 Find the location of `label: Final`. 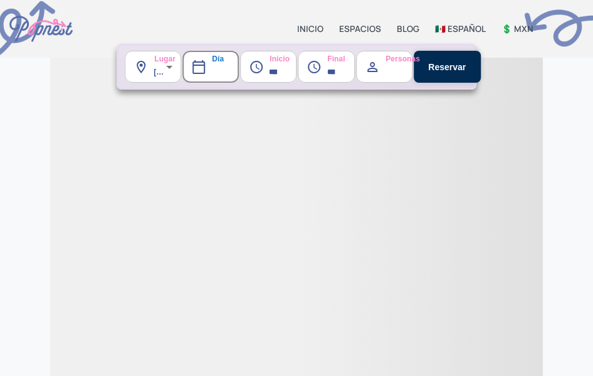

label: Final is located at coordinates (327, 55).